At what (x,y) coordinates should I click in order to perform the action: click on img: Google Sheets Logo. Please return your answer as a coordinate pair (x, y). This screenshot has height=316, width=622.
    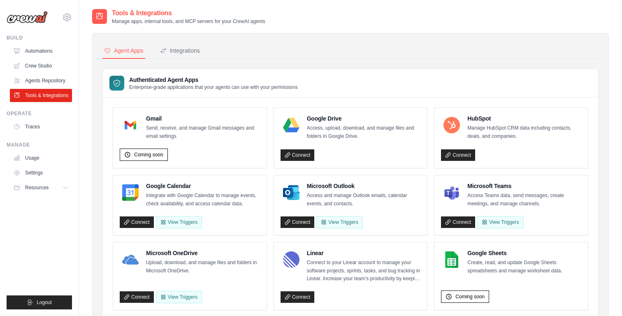
    Looking at the image, I should click on (451, 259).